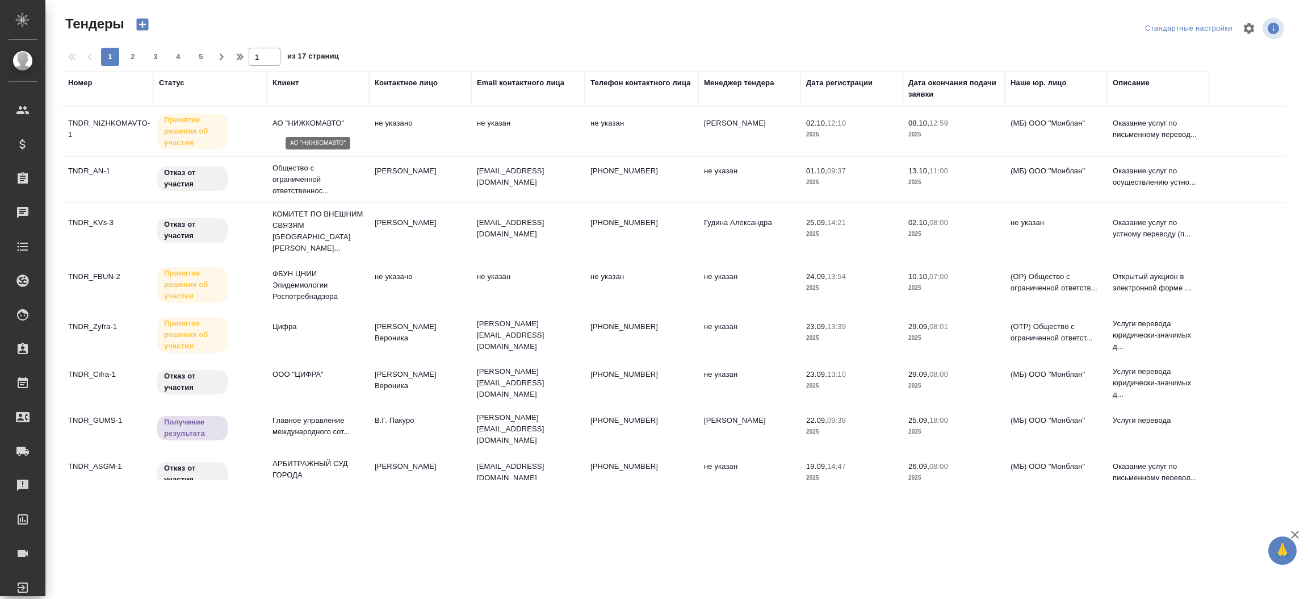 This screenshot has height=599, width=1308. What do you see at coordinates (1158, 420) in the screenshot?
I see `p: Услуги перевода` at bounding box center [1158, 420].